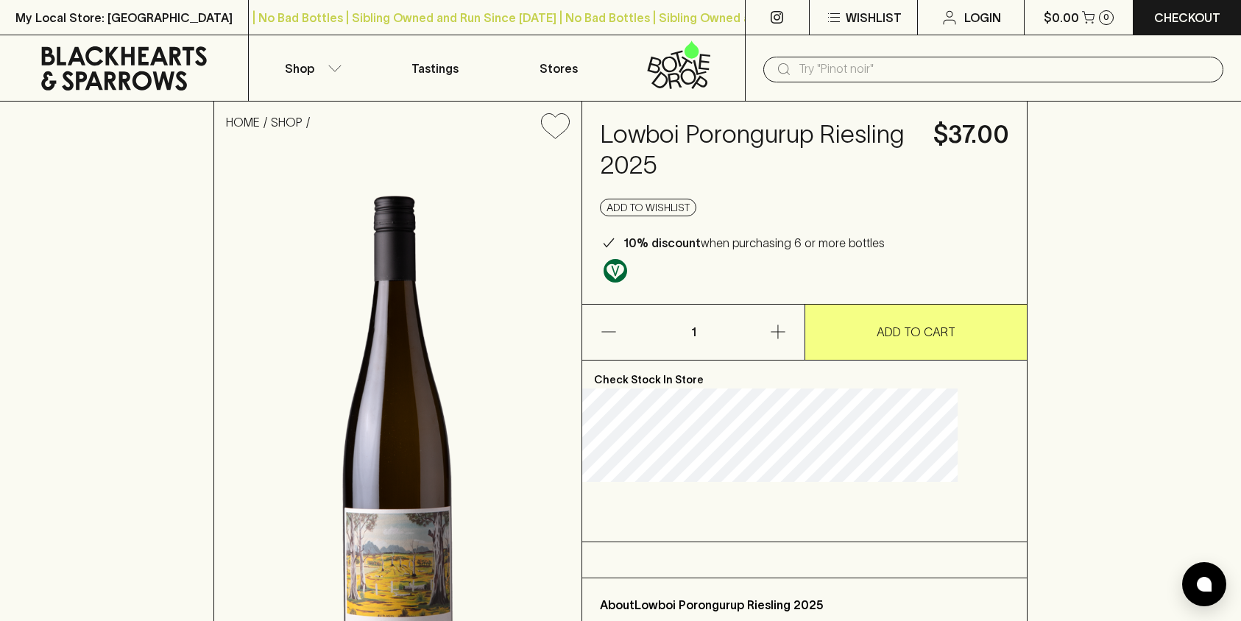 Image resolution: width=1241 pixels, height=621 pixels. What do you see at coordinates (874, 18) in the screenshot?
I see `p: Wishlist` at bounding box center [874, 18].